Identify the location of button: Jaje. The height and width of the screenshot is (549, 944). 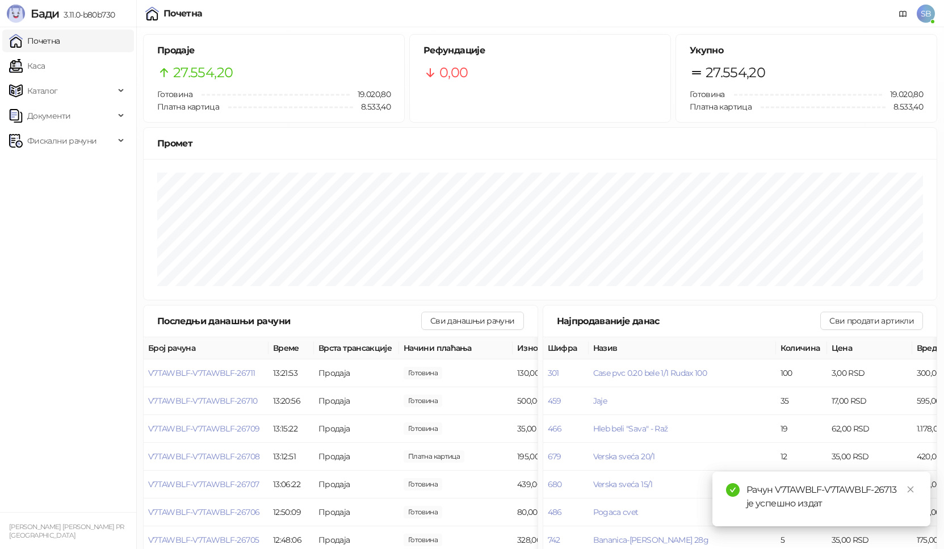
(600, 401).